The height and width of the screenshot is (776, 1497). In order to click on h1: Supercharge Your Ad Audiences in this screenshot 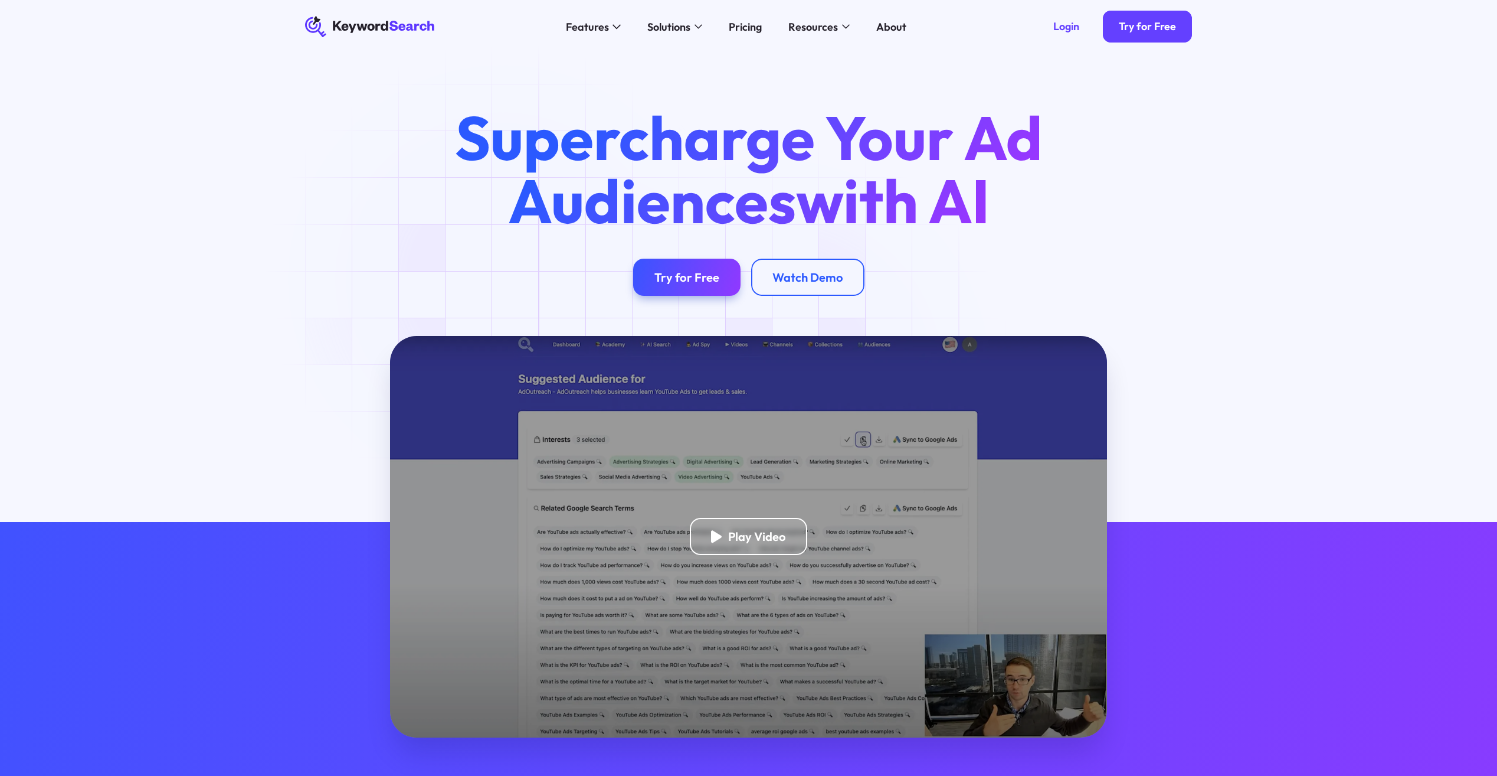, I will do `click(749, 169)`.